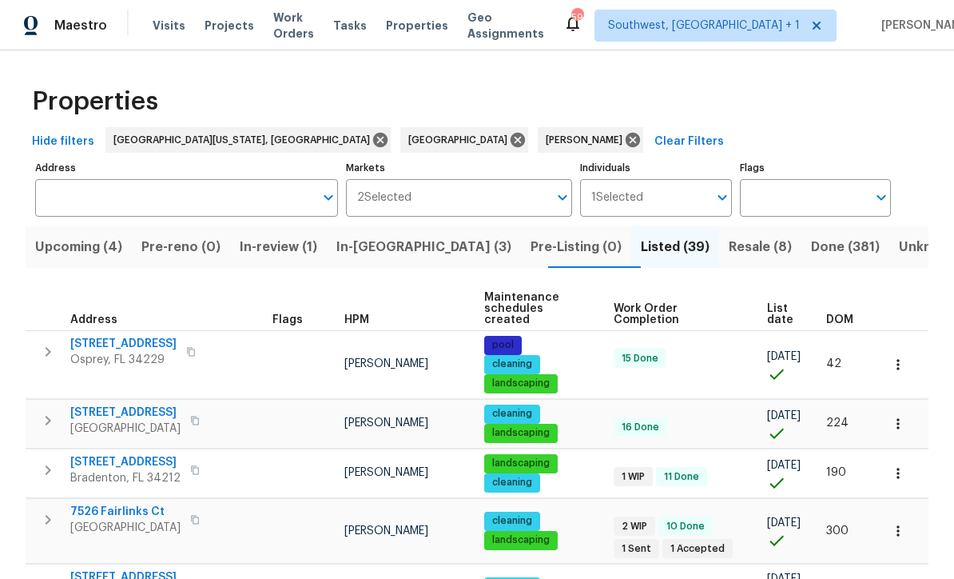 Image resolution: width=954 pixels, height=579 pixels. I want to click on span: Maestro, so click(81, 26).